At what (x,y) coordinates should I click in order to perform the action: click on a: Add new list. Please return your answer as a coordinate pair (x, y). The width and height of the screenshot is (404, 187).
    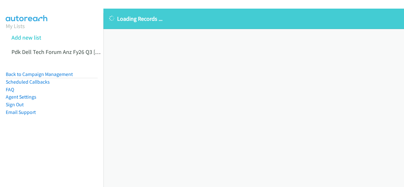
    Looking at the image, I should click on (26, 37).